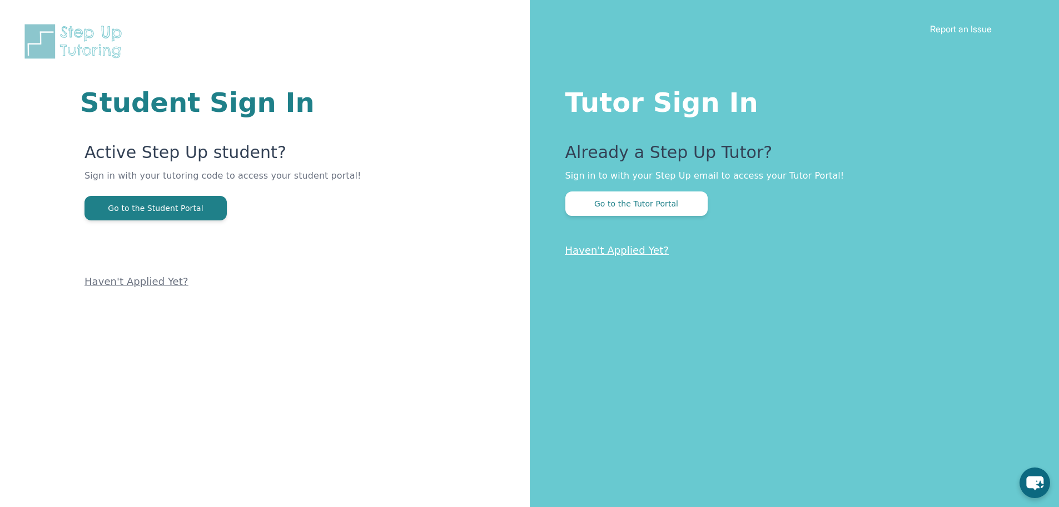 Image resolution: width=1059 pixels, height=507 pixels. Describe the element at coordinates (961, 29) in the screenshot. I see `a: Report an Issue` at that location.